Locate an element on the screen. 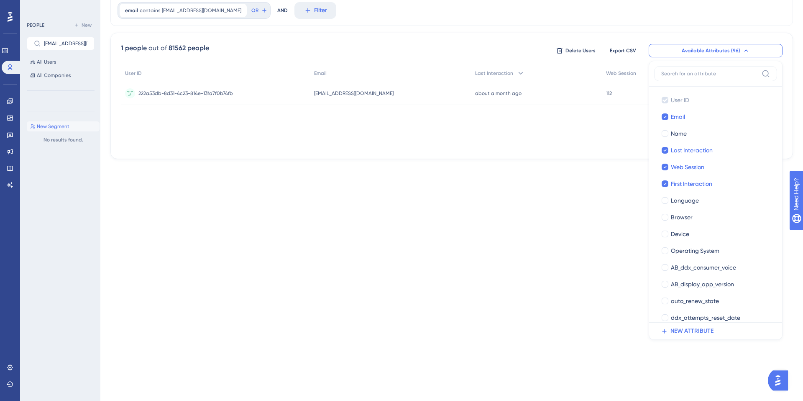 Image resolution: width=803 pixels, height=401 pixels. span: Filter is located at coordinates (320, 10).